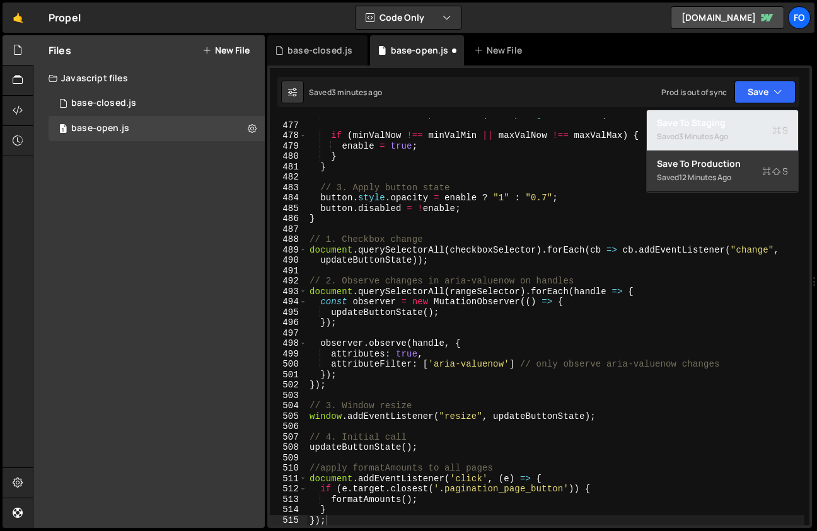  Describe the element at coordinates (288, 323) in the screenshot. I see `div: 496` at that location.